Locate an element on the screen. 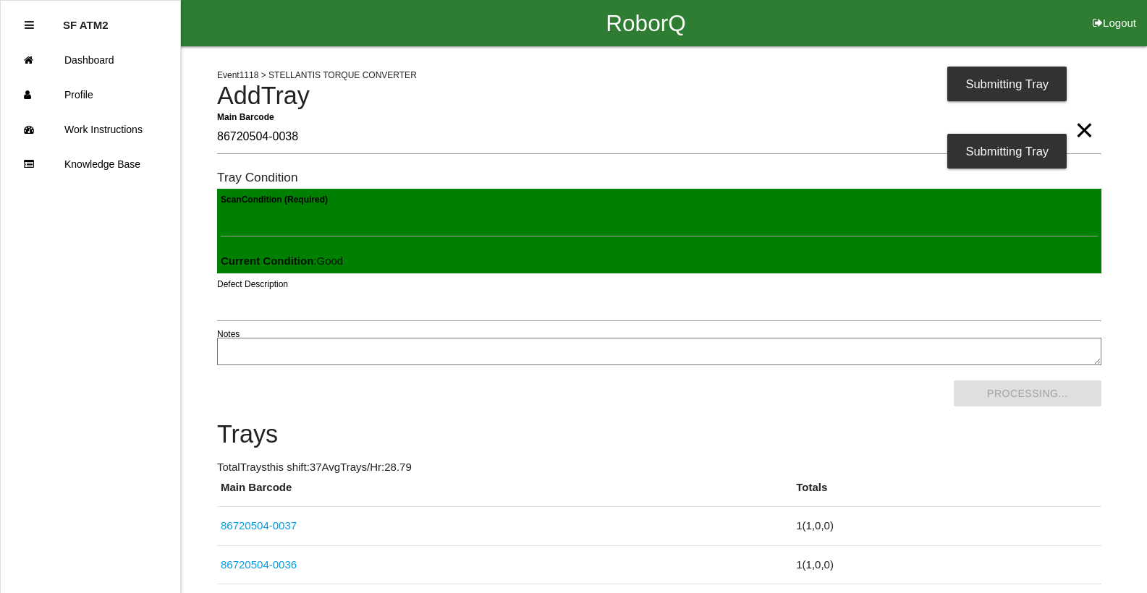  b: Scan Condition (Required) is located at coordinates (274, 200).